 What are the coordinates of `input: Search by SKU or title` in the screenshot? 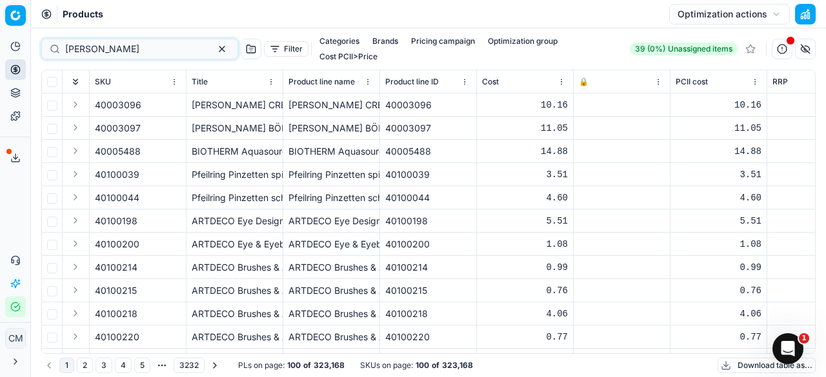 It's located at (134, 49).